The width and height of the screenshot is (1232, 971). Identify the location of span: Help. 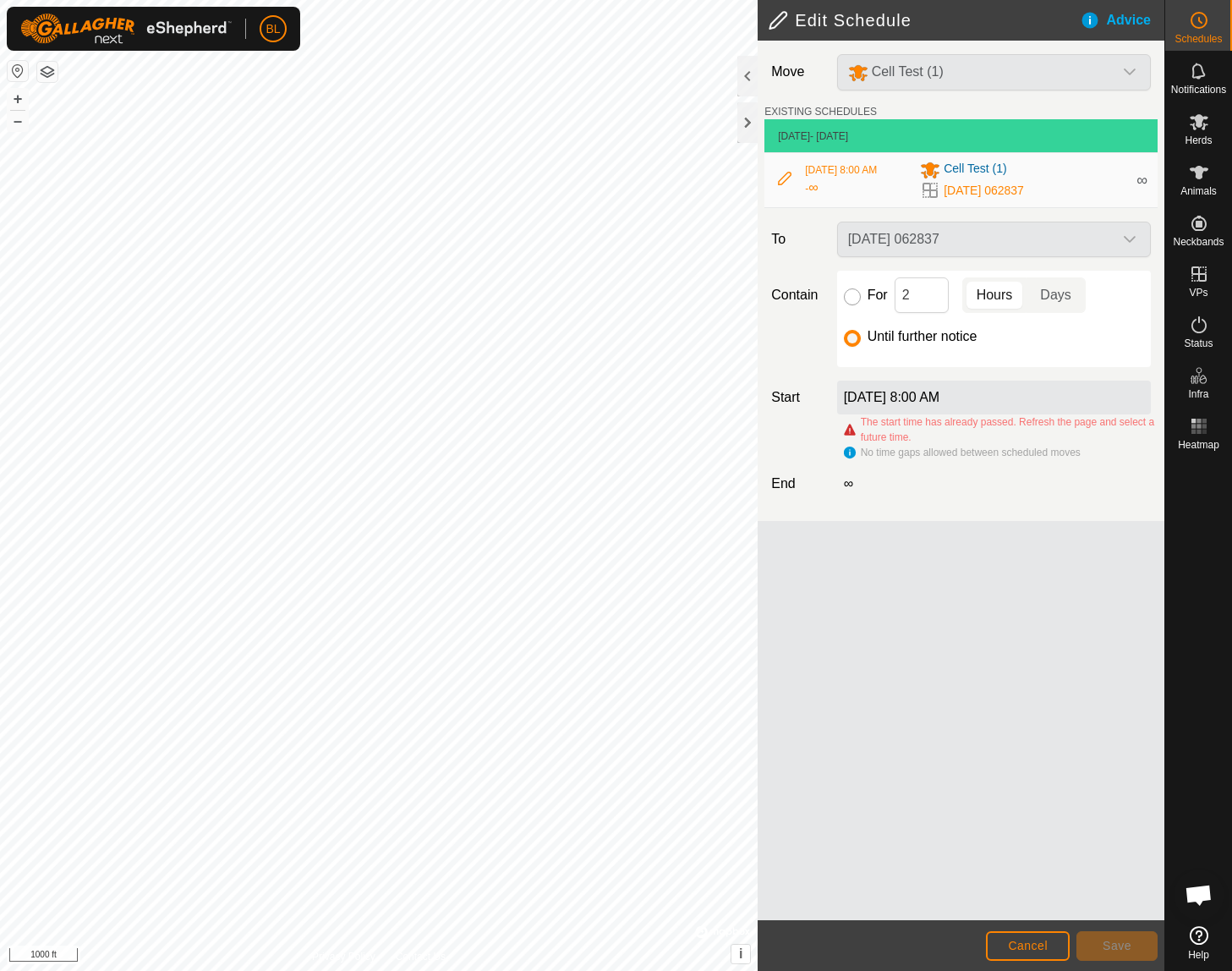
(1199, 954).